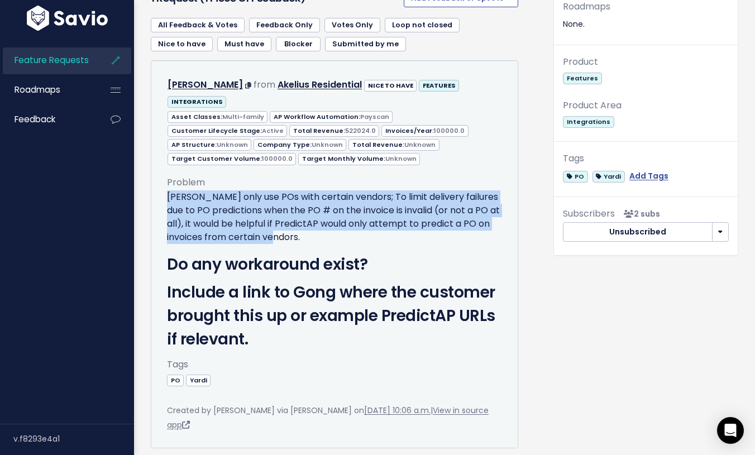 This screenshot has height=455, width=755. I want to click on a: Feedback Only, so click(284, 25).